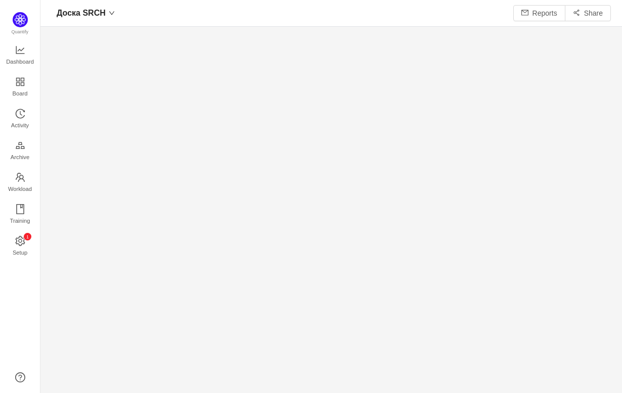 This screenshot has width=622, height=393. What do you see at coordinates (20, 151) in the screenshot?
I see `a: Archive` at bounding box center [20, 151].